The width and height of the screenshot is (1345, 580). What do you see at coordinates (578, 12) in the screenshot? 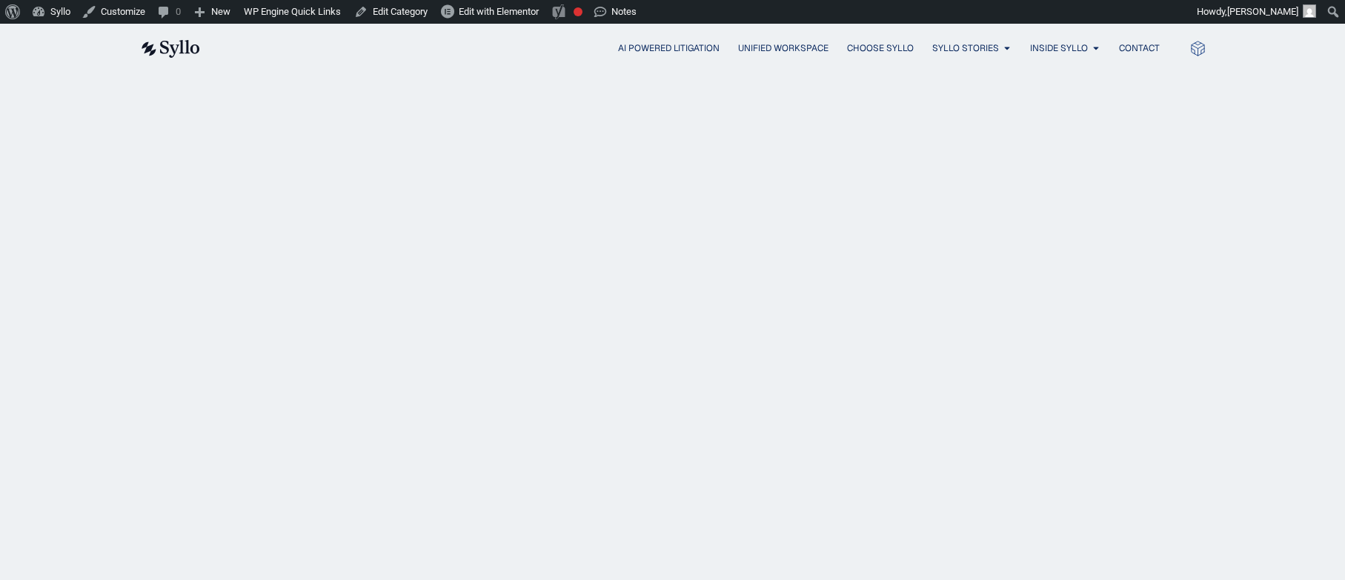
I see `div: Focus keyphrase not set` at bounding box center [578, 12].